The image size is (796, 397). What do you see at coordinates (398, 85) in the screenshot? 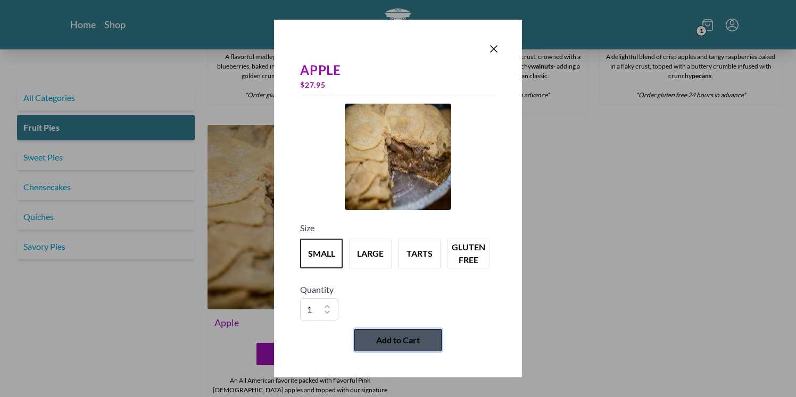
I see `div: $ 27.95` at bounding box center [398, 85].